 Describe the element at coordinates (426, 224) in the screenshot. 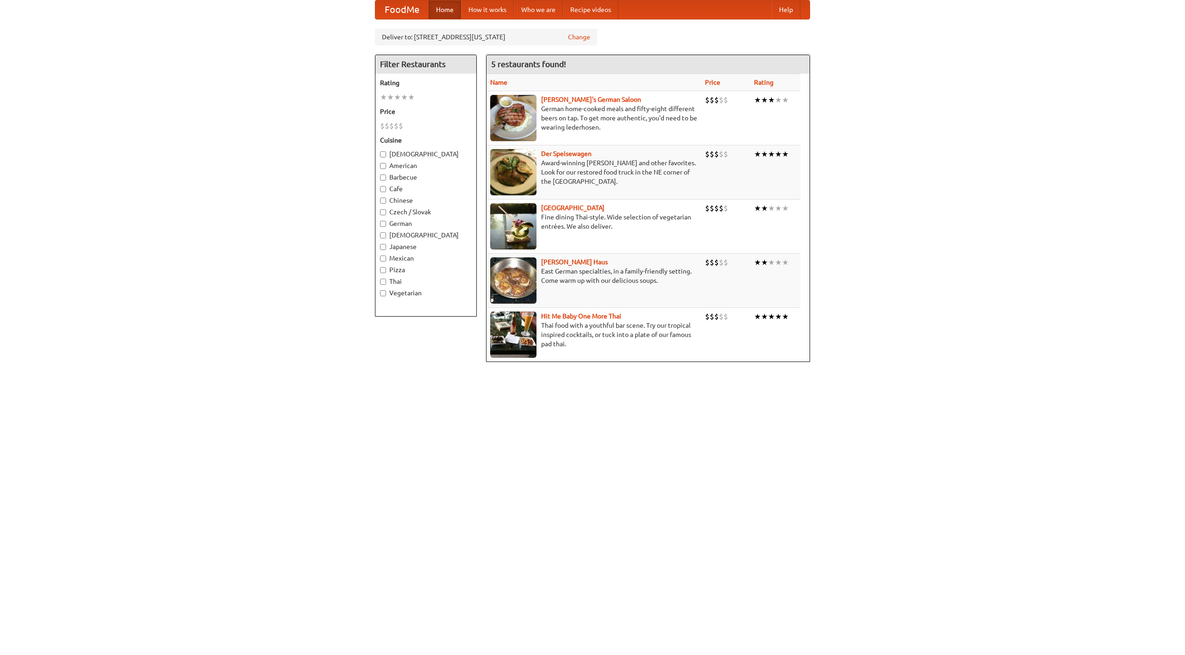

I see `label: German` at that location.